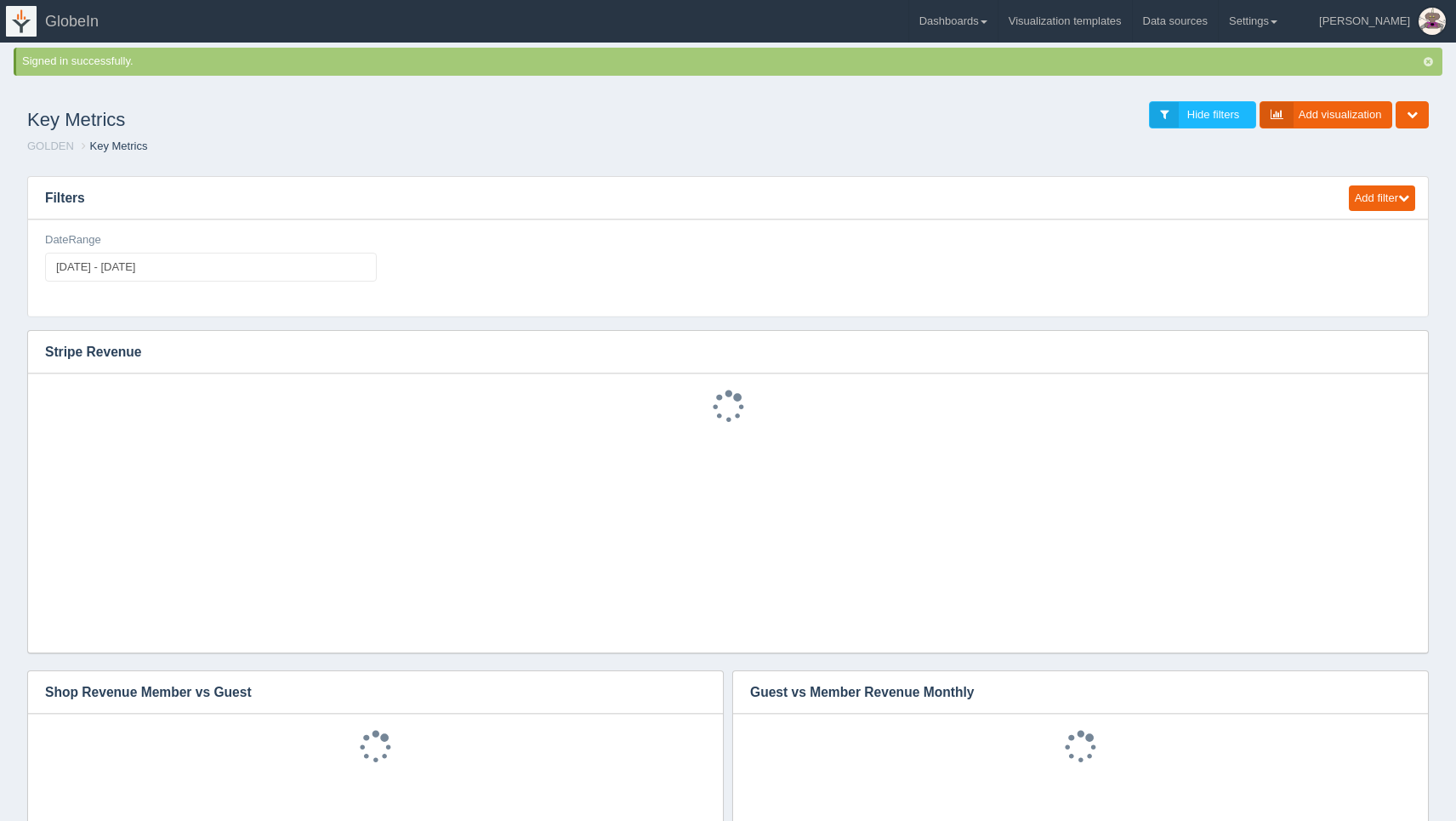  What do you see at coordinates (1382, 198) in the screenshot?
I see `button: Add filter` at bounding box center [1382, 198].